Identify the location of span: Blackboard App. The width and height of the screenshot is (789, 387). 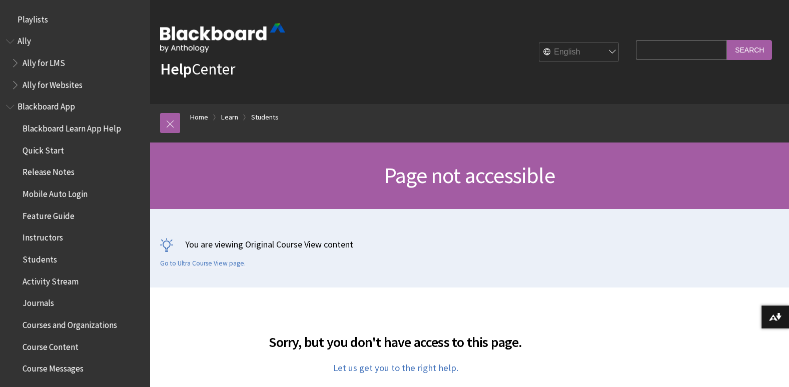
(46, 105).